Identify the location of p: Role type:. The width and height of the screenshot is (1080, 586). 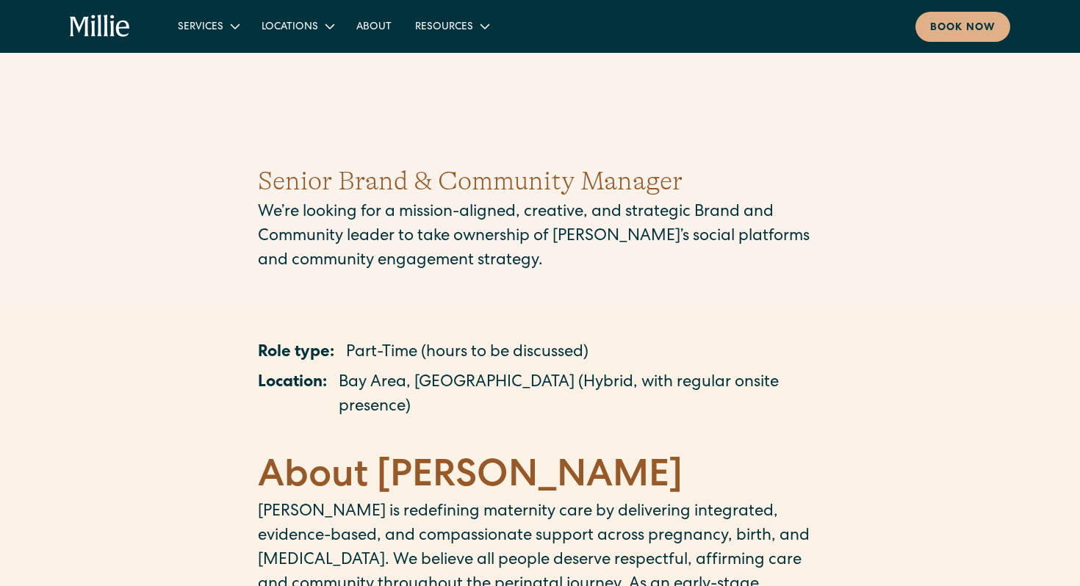
(296, 353).